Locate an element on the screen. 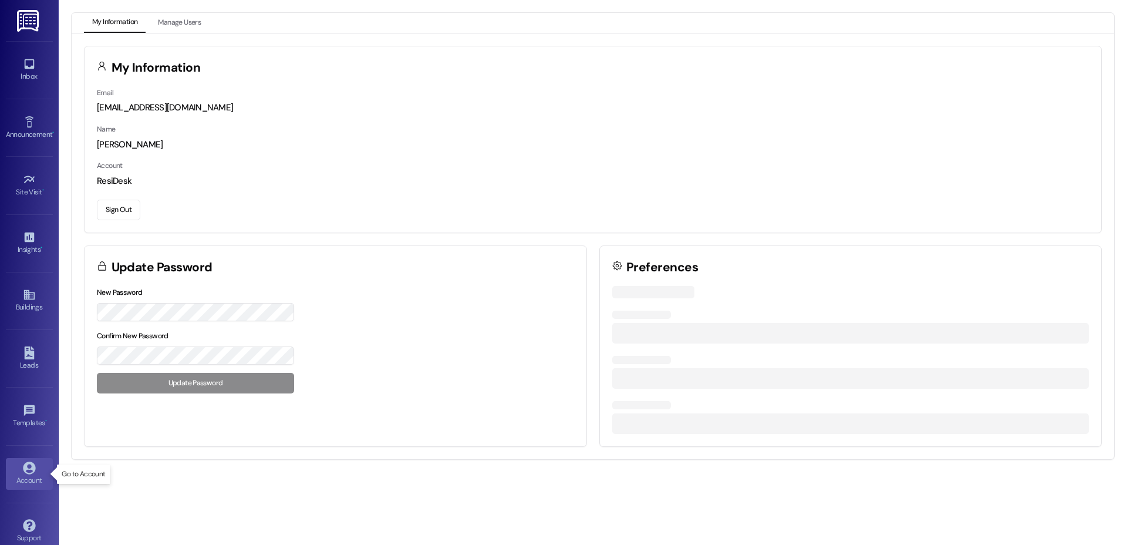 The image size is (1127, 545). a: Insights • is located at coordinates (29, 243).